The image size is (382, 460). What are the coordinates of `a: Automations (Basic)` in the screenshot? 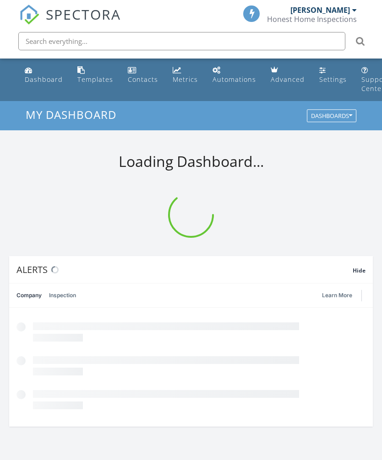 It's located at (234, 75).